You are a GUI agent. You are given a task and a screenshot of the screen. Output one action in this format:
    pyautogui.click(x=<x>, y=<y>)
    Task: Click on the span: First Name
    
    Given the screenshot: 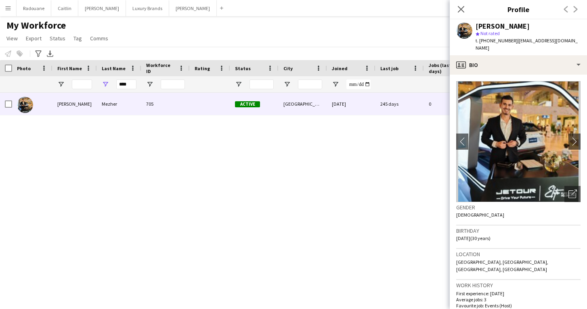 What is the action you would take?
    pyautogui.click(x=69, y=68)
    